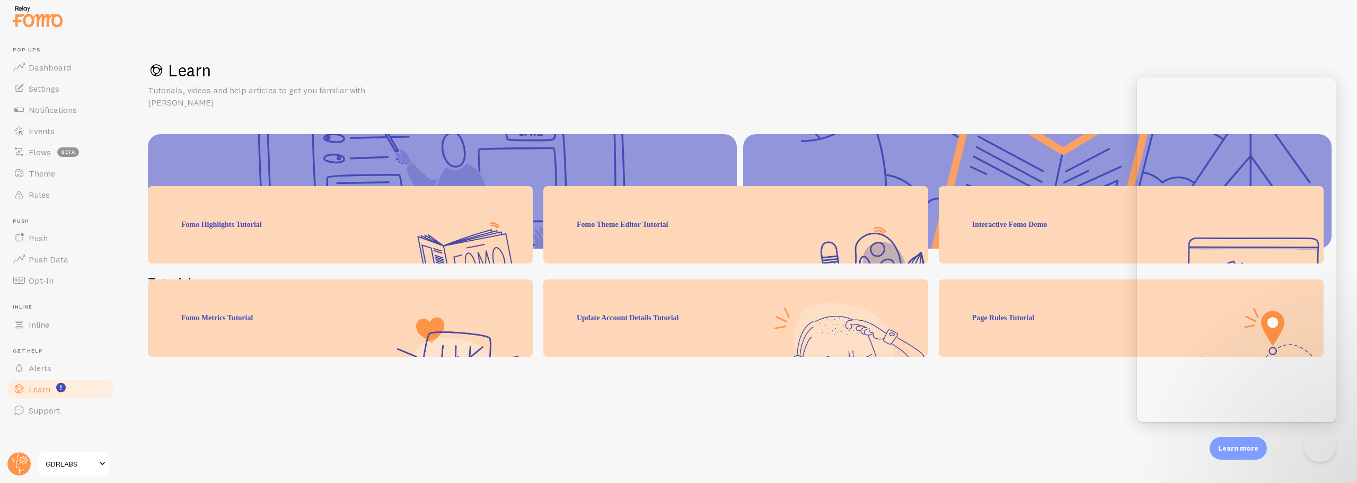  I want to click on h1: Learn, so click(740, 70).